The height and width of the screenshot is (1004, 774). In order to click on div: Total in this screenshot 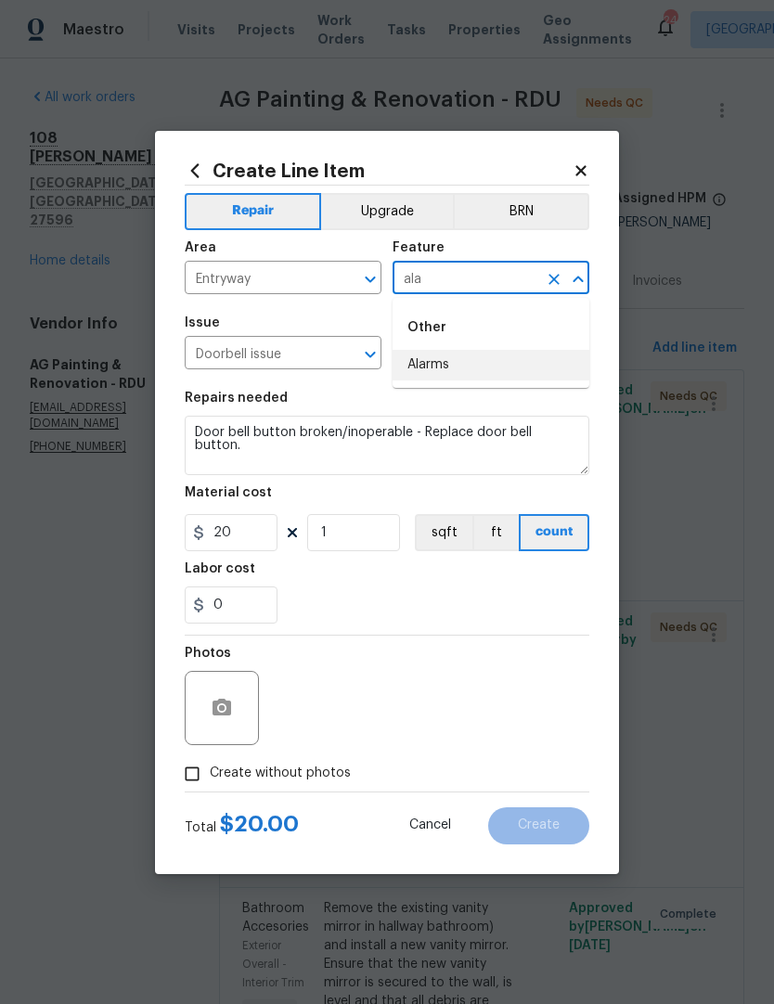, I will do `click(241, 826)`.